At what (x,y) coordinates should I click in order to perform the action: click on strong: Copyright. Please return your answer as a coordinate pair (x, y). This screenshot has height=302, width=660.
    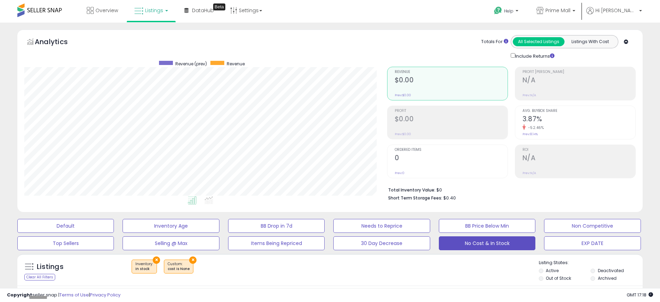
    Looking at the image, I should click on (19, 295).